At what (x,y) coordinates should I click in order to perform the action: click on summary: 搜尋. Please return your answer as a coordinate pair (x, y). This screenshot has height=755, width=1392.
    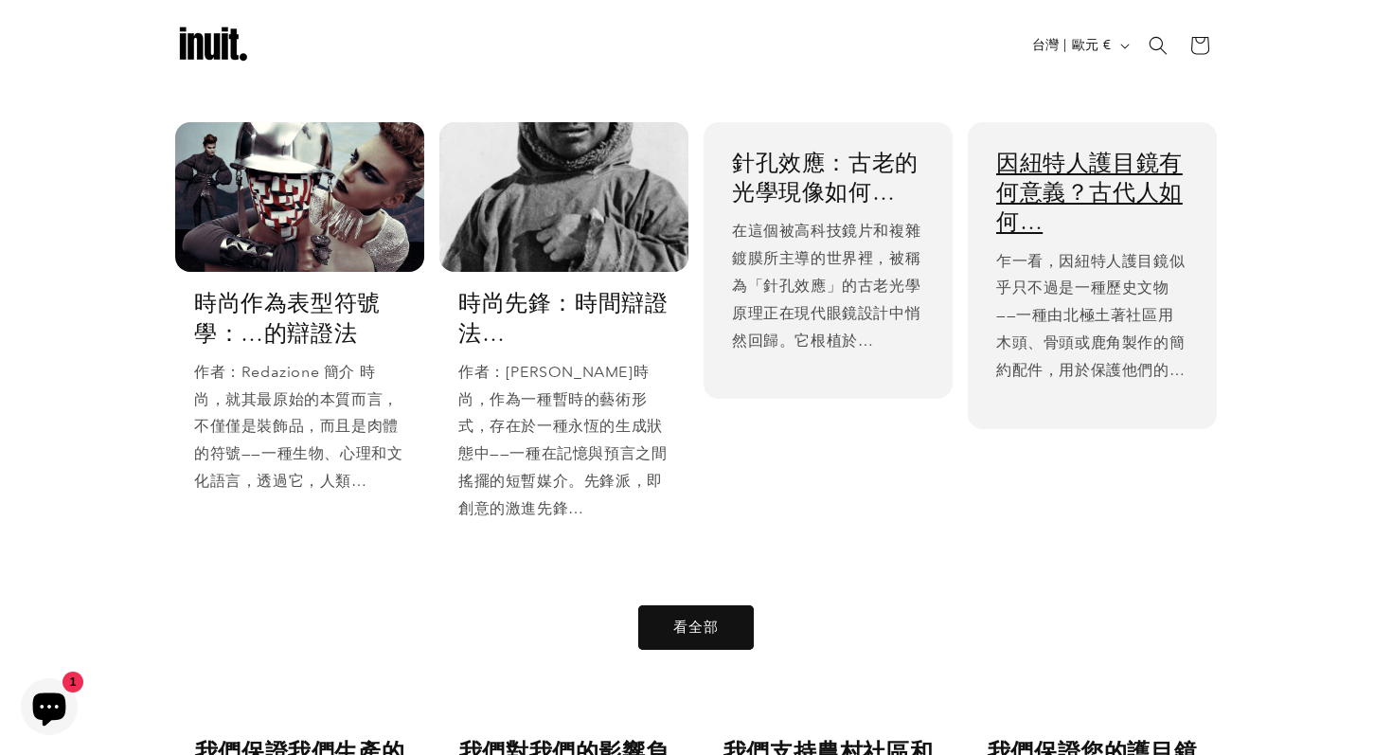
    Looking at the image, I should click on (1158, 45).